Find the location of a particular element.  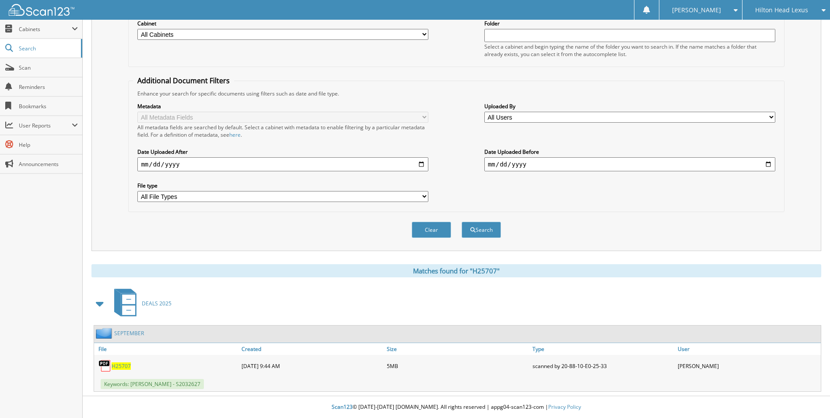

label: Metadata is located at coordinates (283, 106).